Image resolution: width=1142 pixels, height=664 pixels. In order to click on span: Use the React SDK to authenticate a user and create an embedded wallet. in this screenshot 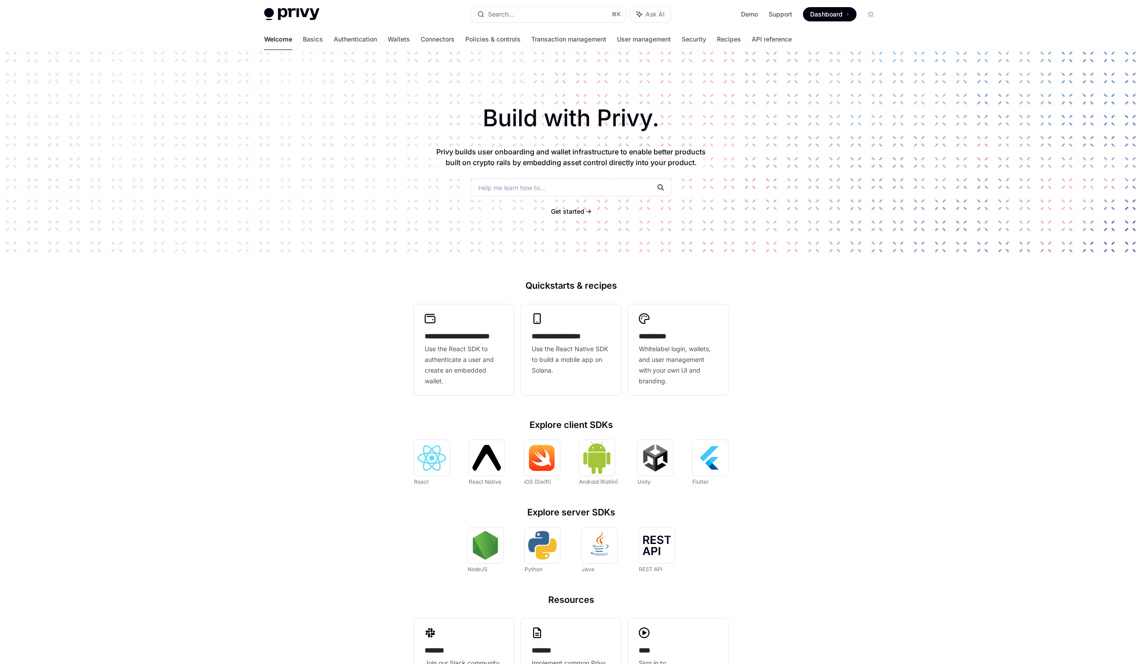, I will do `click(464, 365)`.